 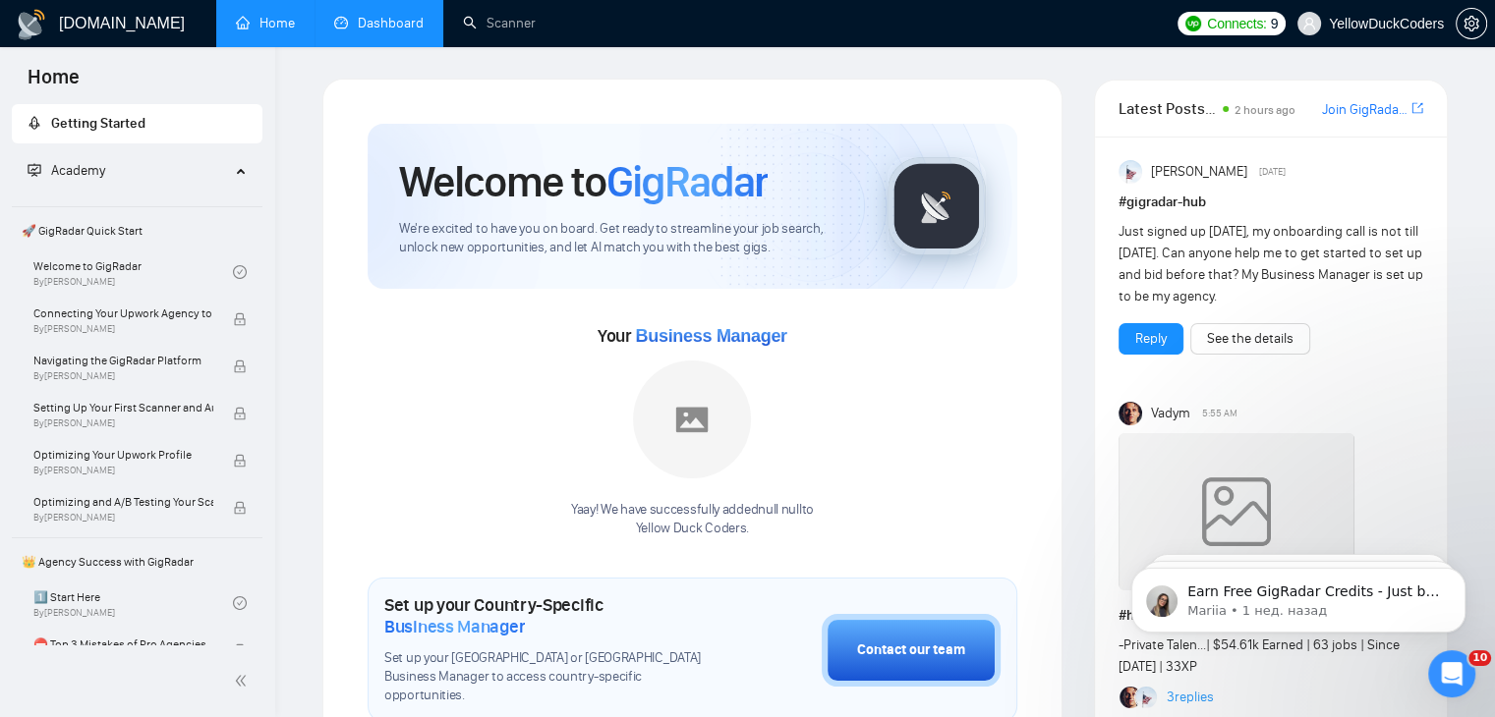 What do you see at coordinates (1274, 24) in the screenshot?
I see `span: 9` at bounding box center [1274, 24].